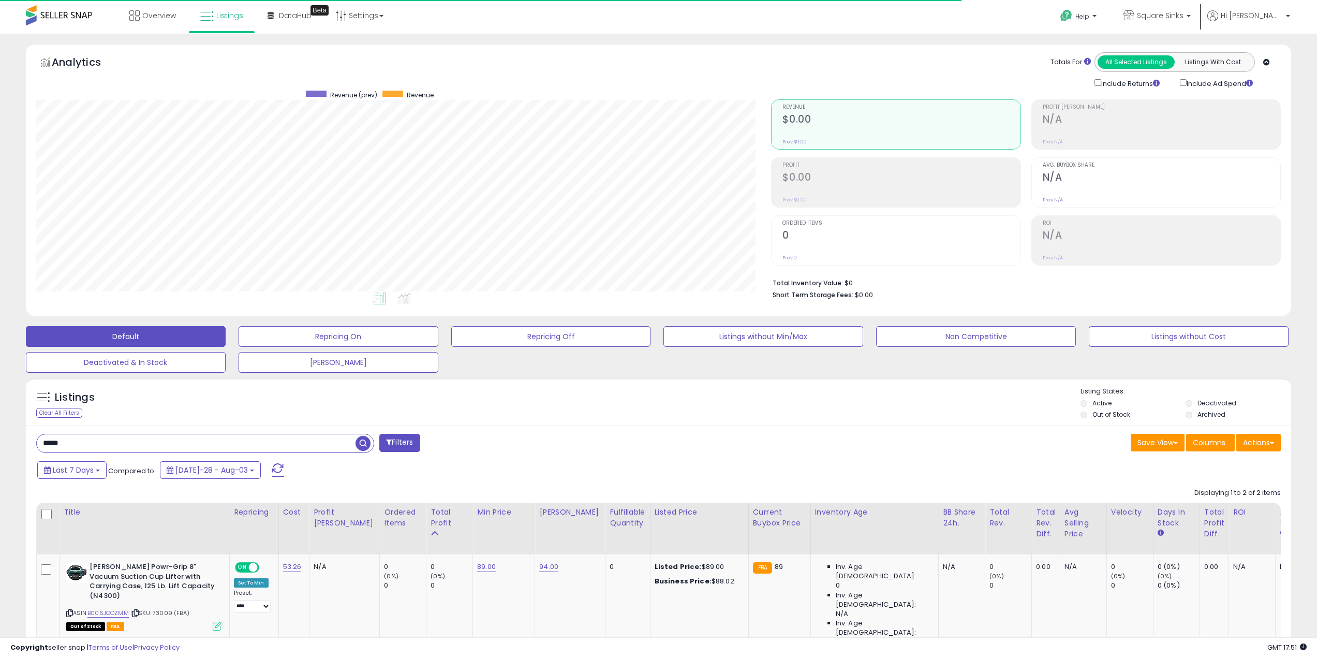 The image size is (1317, 658). Describe the element at coordinates (551, 336) in the screenshot. I see `button: Repricing Off` at that location.